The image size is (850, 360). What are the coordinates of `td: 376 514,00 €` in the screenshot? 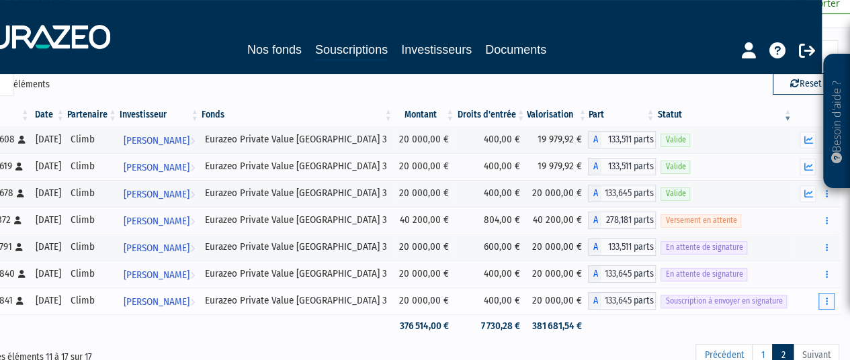 It's located at (425, 326).